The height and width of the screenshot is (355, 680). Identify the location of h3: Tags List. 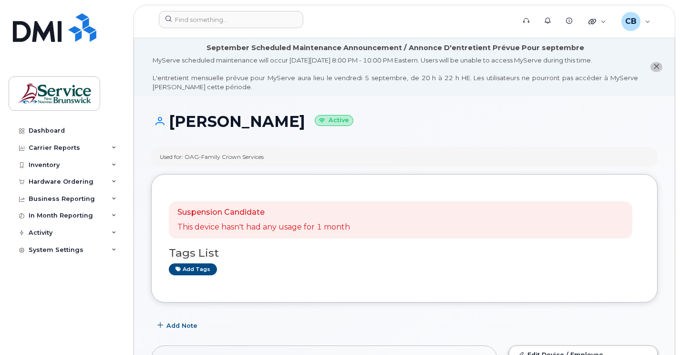
(404, 253).